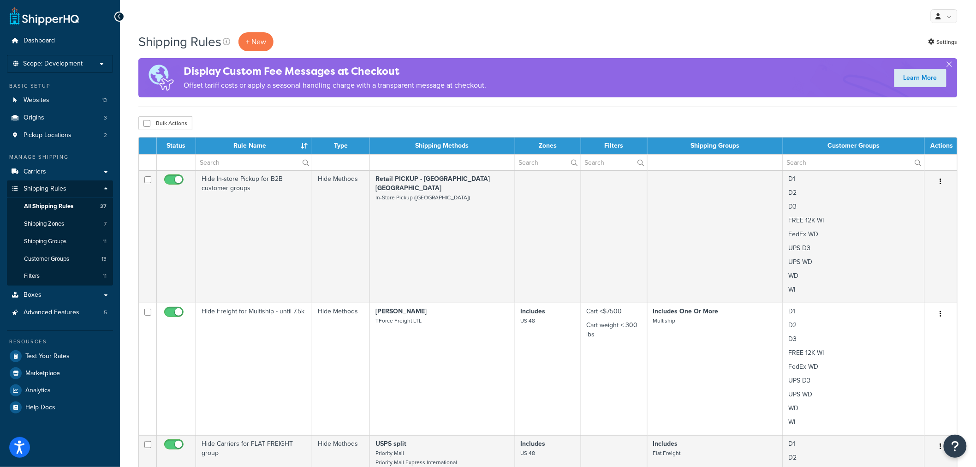 This screenshot has height=467, width=976. What do you see at coordinates (60, 341) in the screenshot?
I see `div: Resources` at bounding box center [60, 341].